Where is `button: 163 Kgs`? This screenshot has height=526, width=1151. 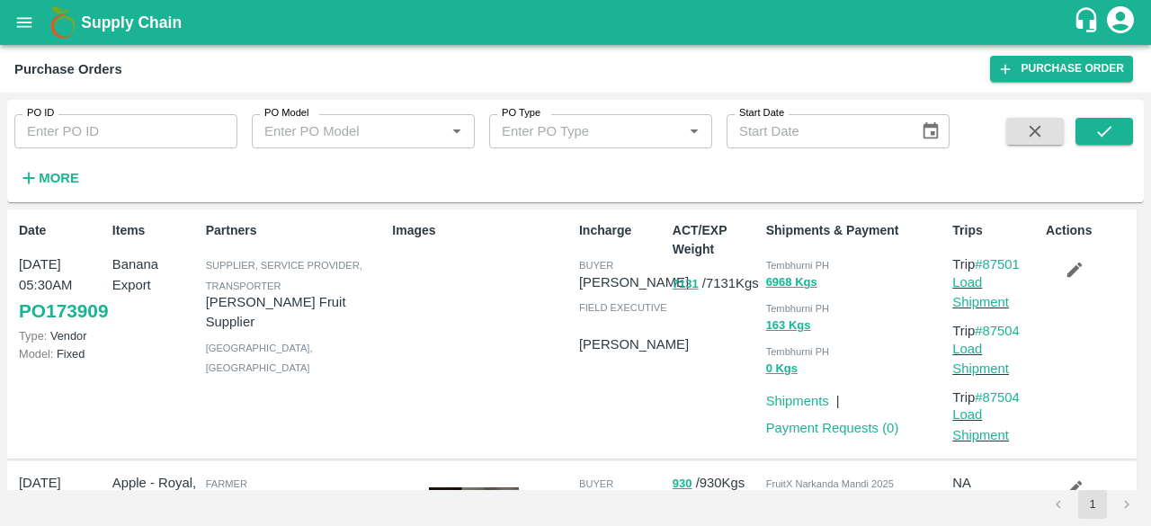 button: 163 Kgs is located at coordinates (789, 326).